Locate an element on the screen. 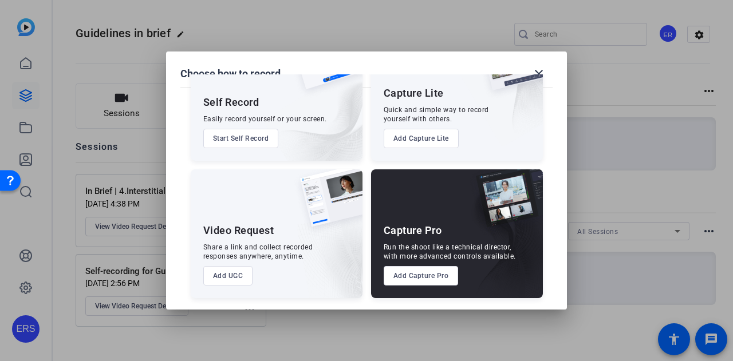  button: Add UGC is located at coordinates (228, 276).